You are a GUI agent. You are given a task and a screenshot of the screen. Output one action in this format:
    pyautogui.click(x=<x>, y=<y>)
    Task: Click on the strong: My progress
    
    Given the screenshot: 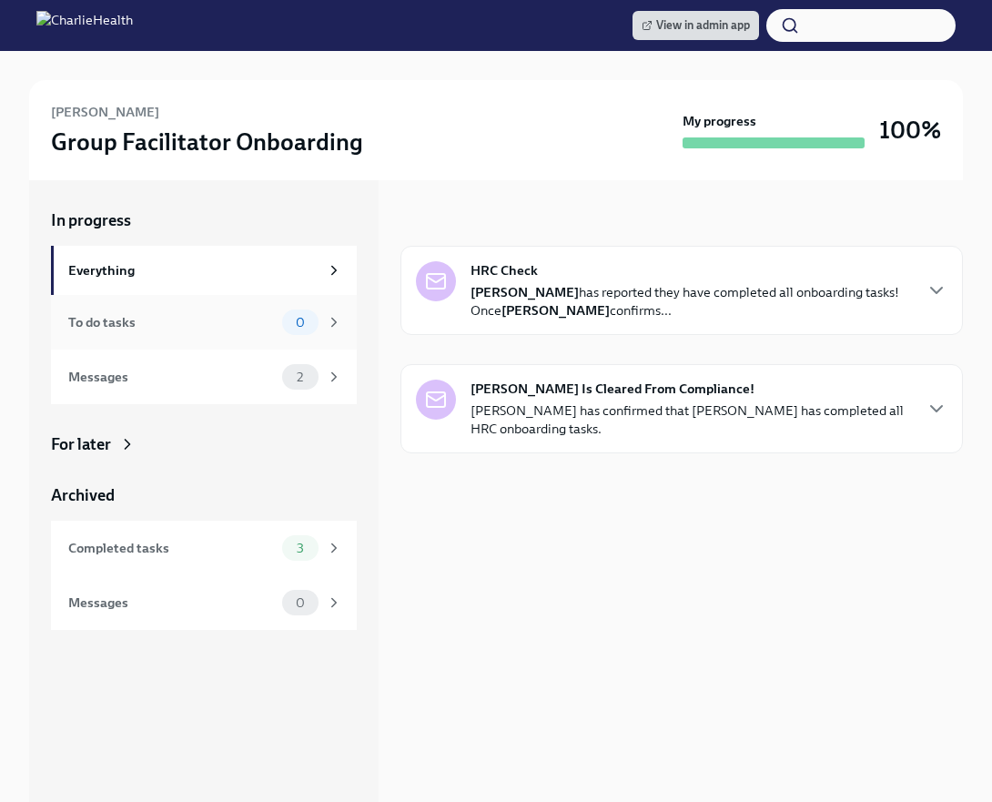 What is the action you would take?
    pyautogui.click(x=719, y=121)
    